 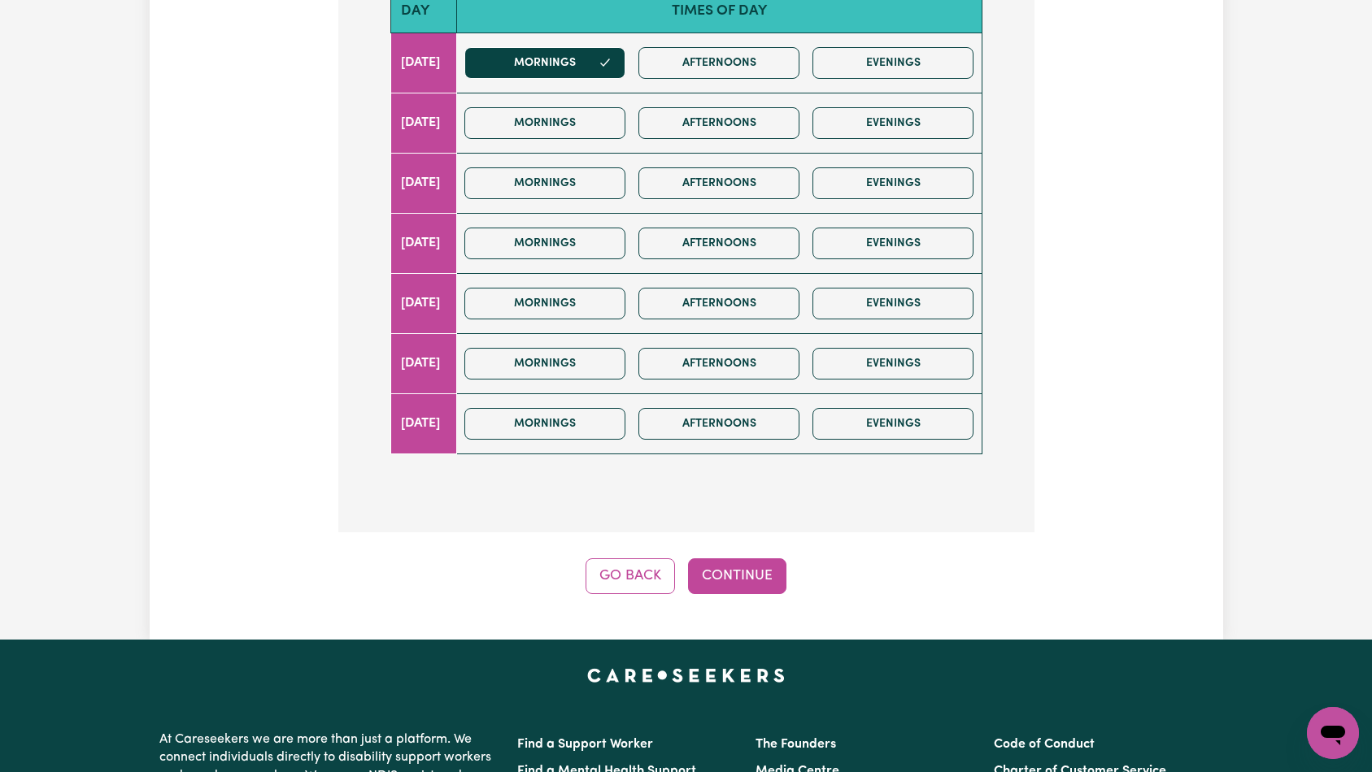 What do you see at coordinates (737, 576) in the screenshot?
I see `button: Continue` at bounding box center [737, 576].